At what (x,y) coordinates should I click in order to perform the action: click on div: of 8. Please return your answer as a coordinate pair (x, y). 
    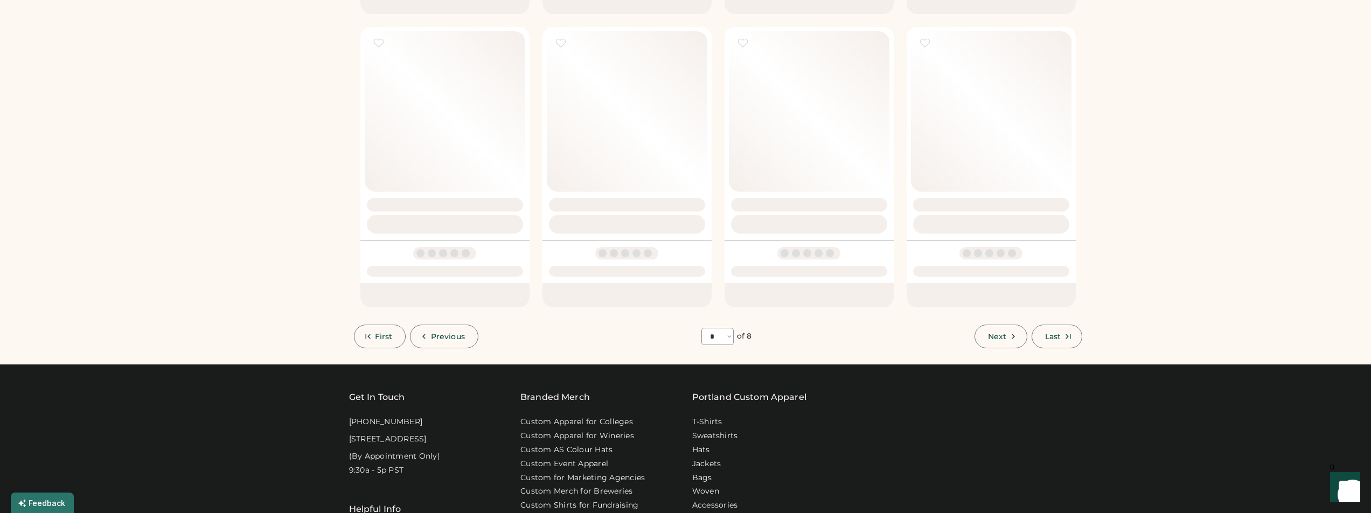
    Looking at the image, I should click on (744, 337).